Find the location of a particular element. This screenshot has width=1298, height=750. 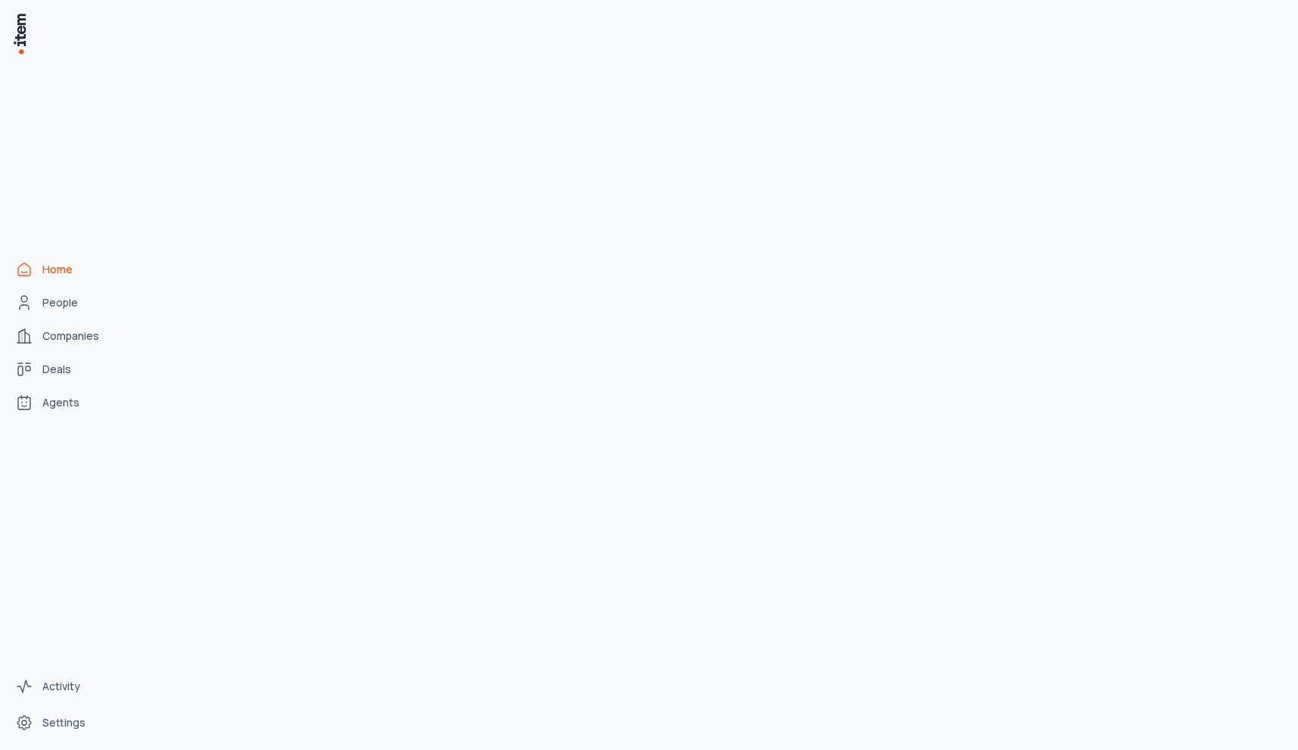

span: Settings is located at coordinates (64, 722).